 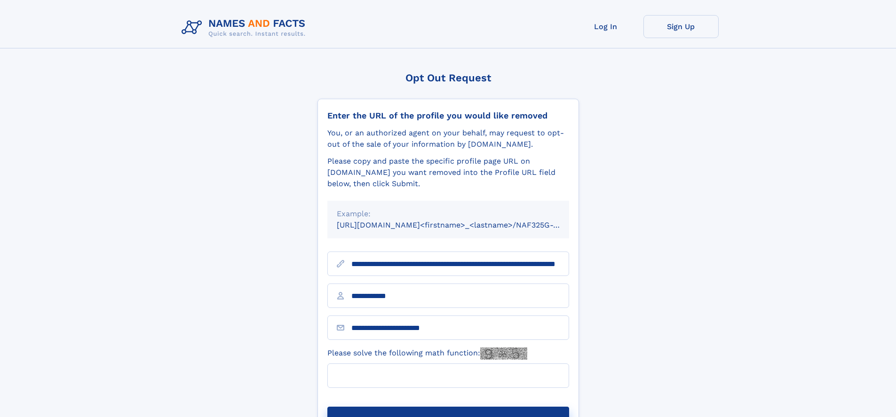 I want to click on label: Please solve the following math function:, so click(x=427, y=354).